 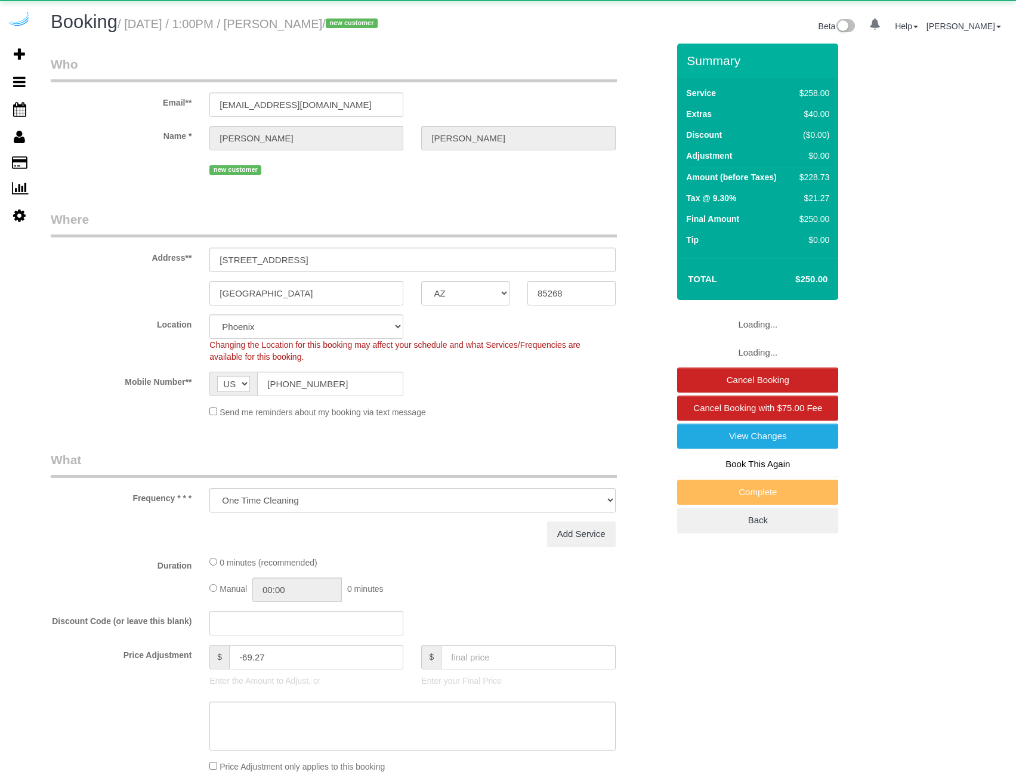 I want to click on label: Mobile Number**, so click(x=121, y=379).